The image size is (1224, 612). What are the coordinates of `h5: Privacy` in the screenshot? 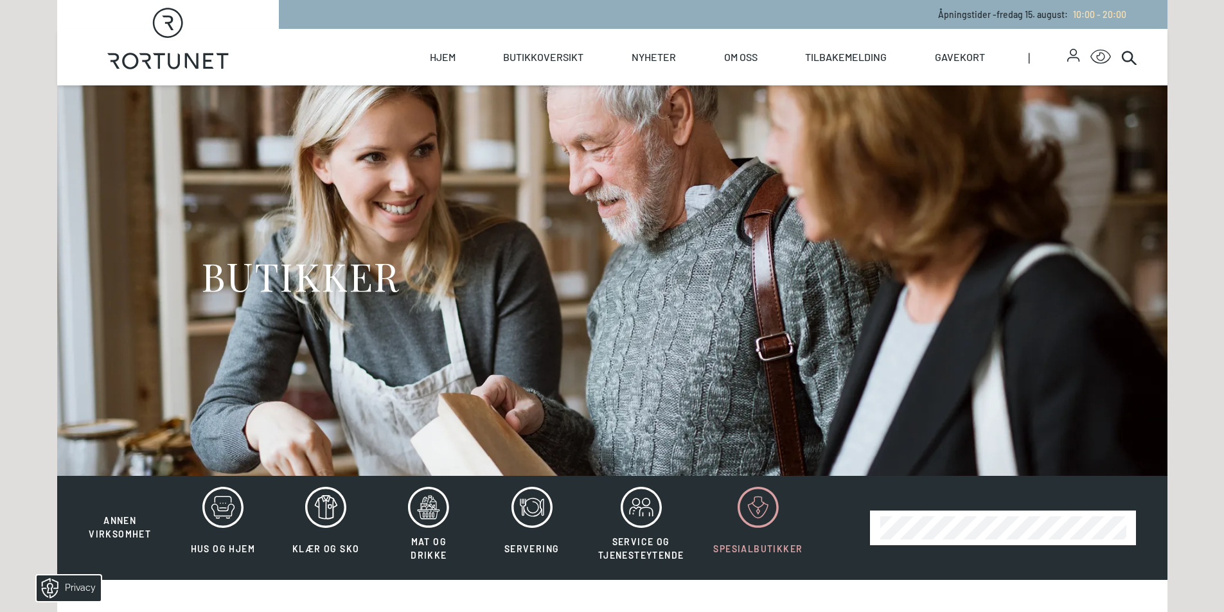 It's located at (67, 17).